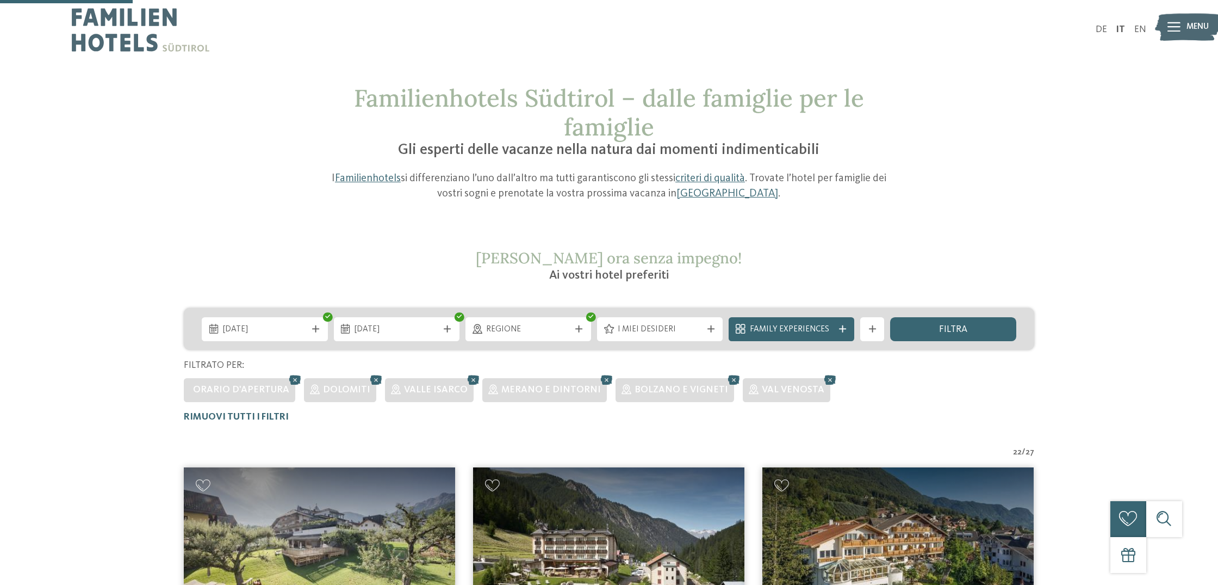 Image resolution: width=1218 pixels, height=585 pixels. I want to click on span: Orario d'apertura, so click(241, 389).